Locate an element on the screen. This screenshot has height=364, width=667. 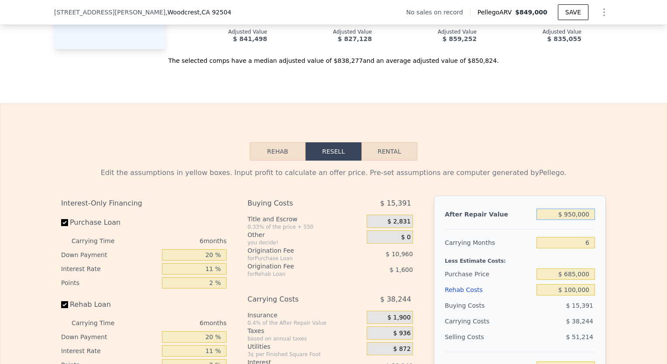
span: $ 51,214 is located at coordinates (580, 337).